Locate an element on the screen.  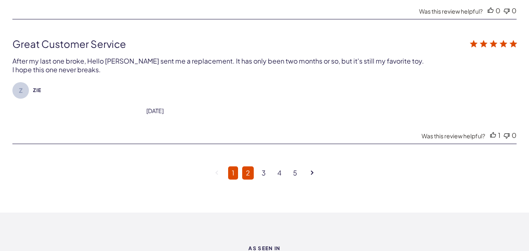
a: Goto Page 5 is located at coordinates (295, 173).